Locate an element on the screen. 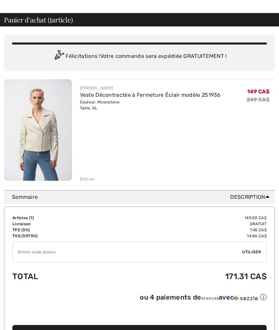 Image resolution: width=279 pixels, height=330 pixels. div: Couleur: Moonstone Taille: XL is located at coordinates (150, 105).